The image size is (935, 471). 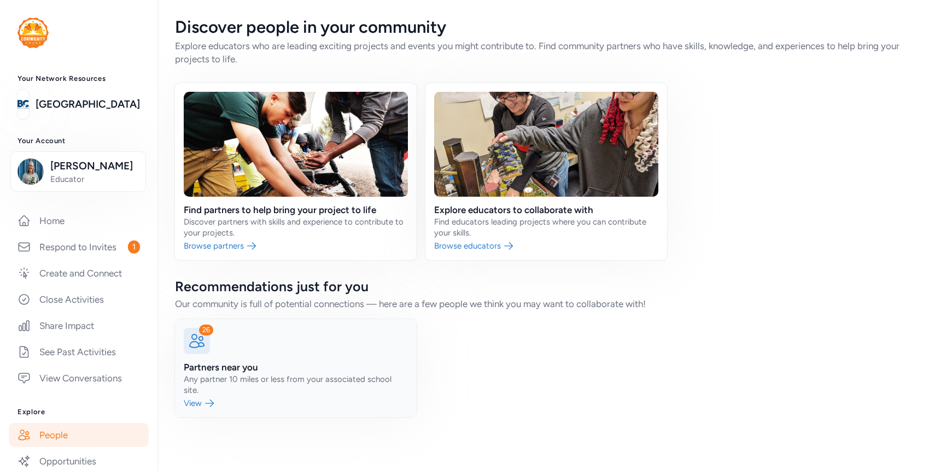 I want to click on h3: Your Account, so click(x=79, y=141).